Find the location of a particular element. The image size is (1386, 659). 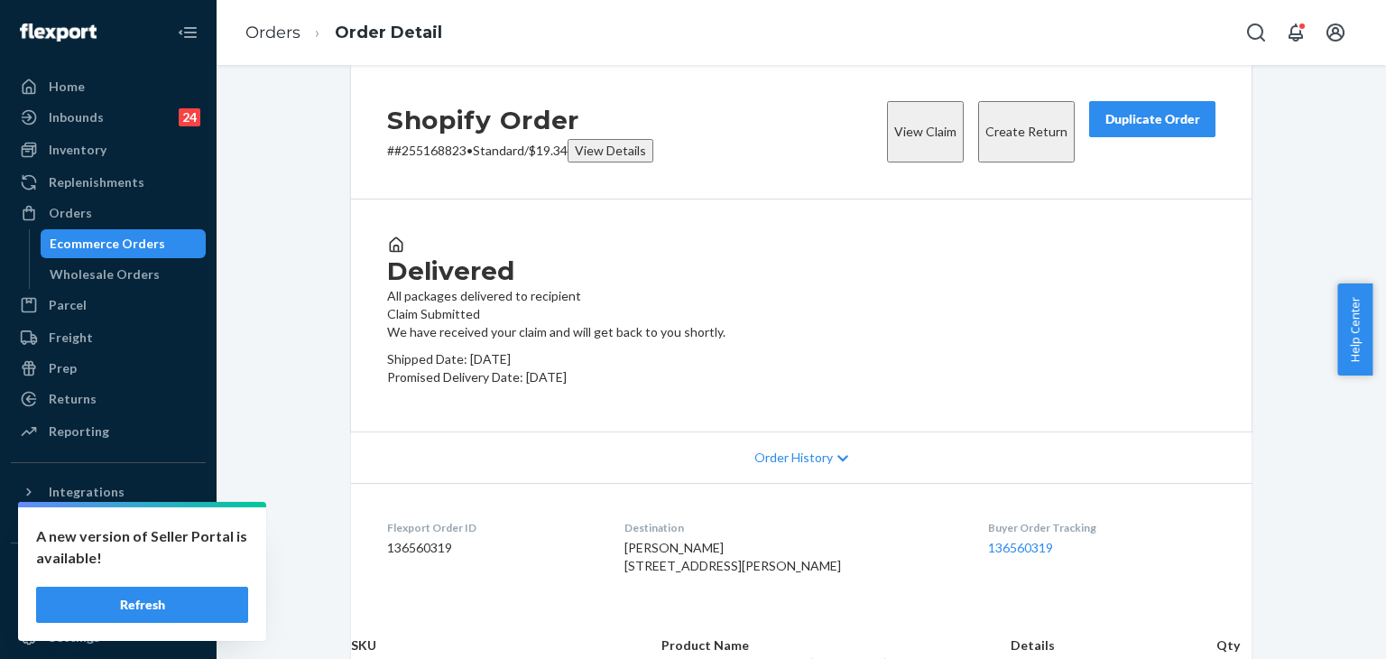

div: Ecommerce Orders is located at coordinates (107, 244).